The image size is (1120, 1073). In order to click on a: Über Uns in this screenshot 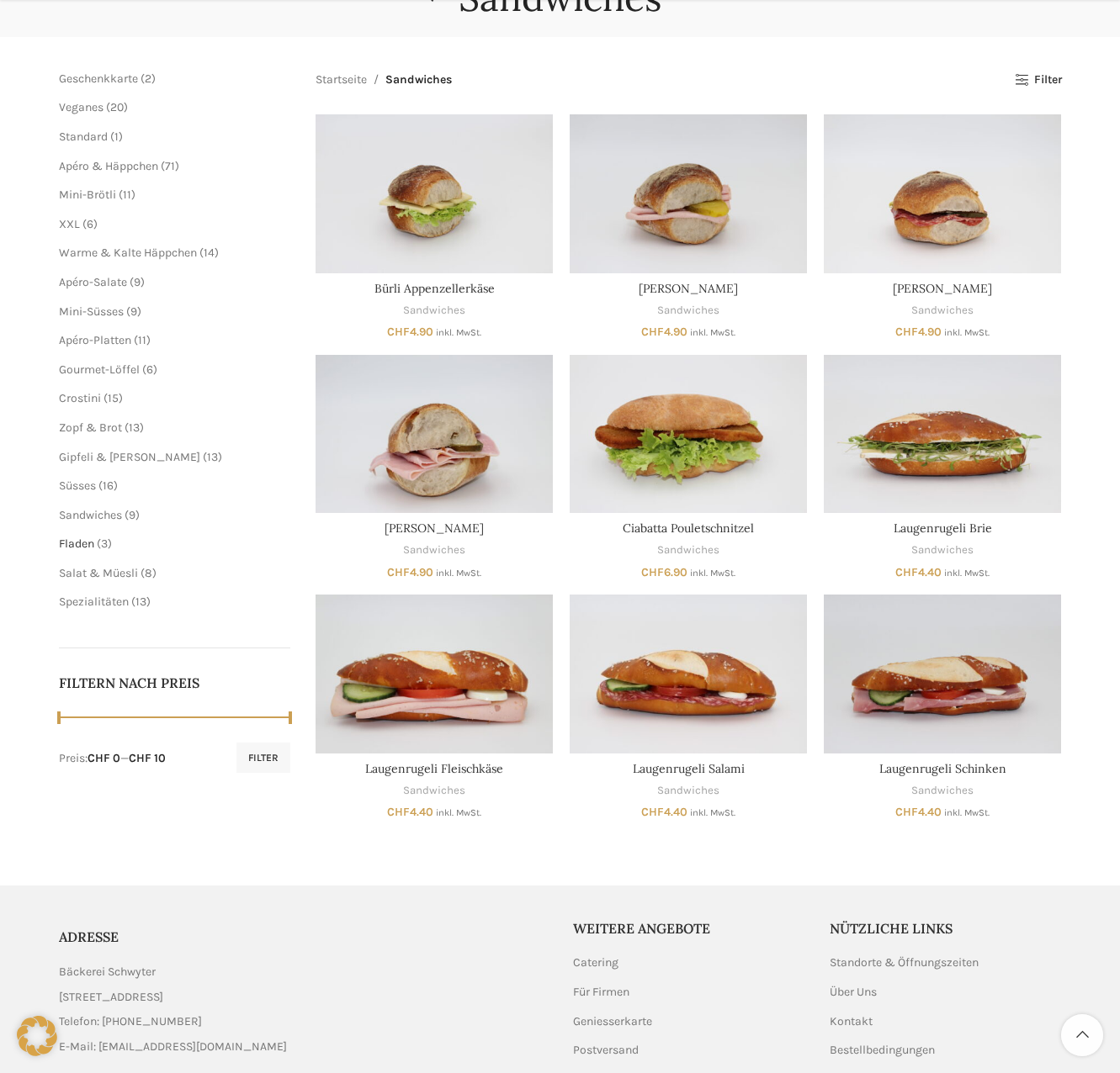, I will do `click(854, 992)`.